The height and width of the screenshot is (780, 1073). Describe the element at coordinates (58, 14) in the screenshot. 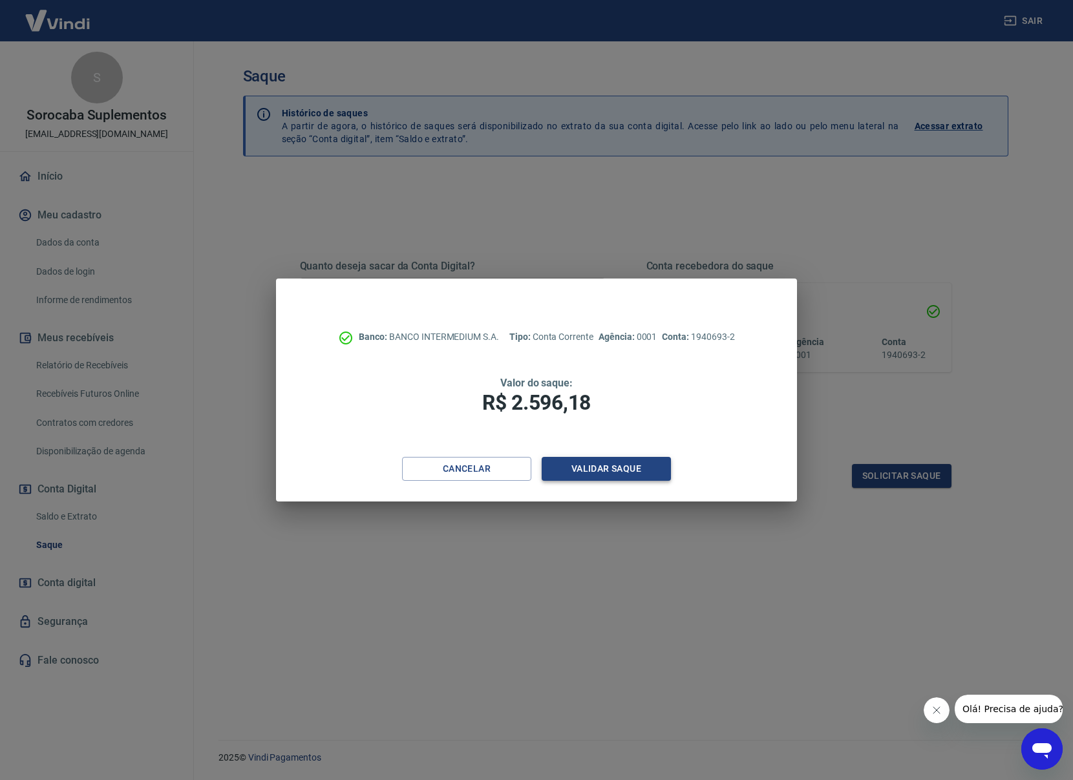

I see `span: Olá! Precisa de ajuda?` at that location.